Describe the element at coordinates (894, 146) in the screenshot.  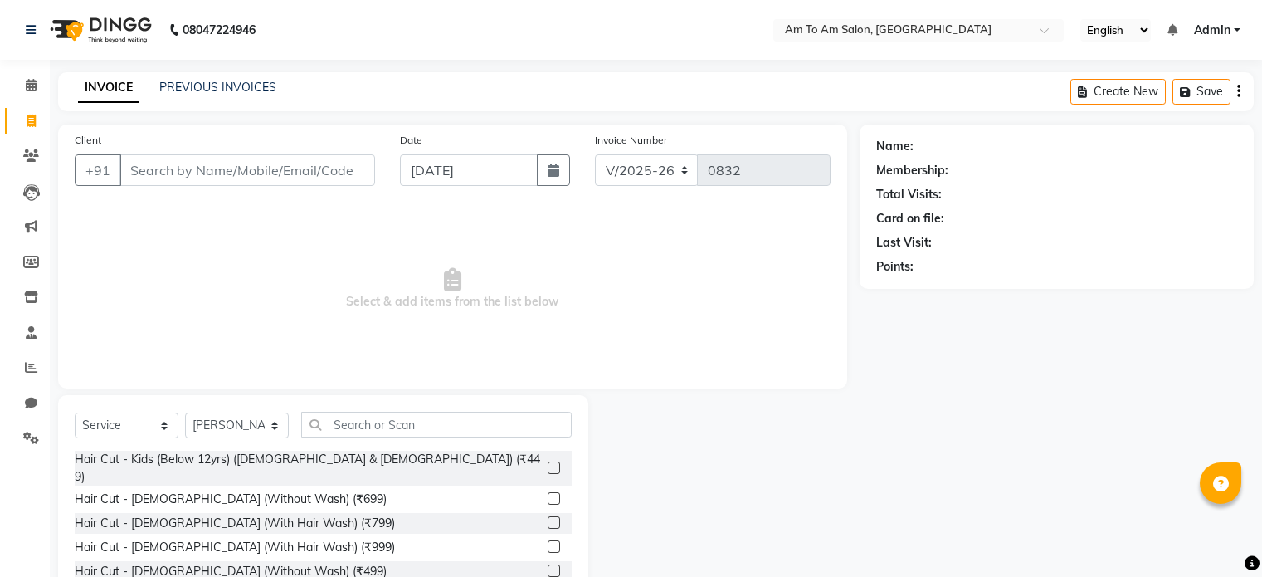
I see `div: Name:` at that location.